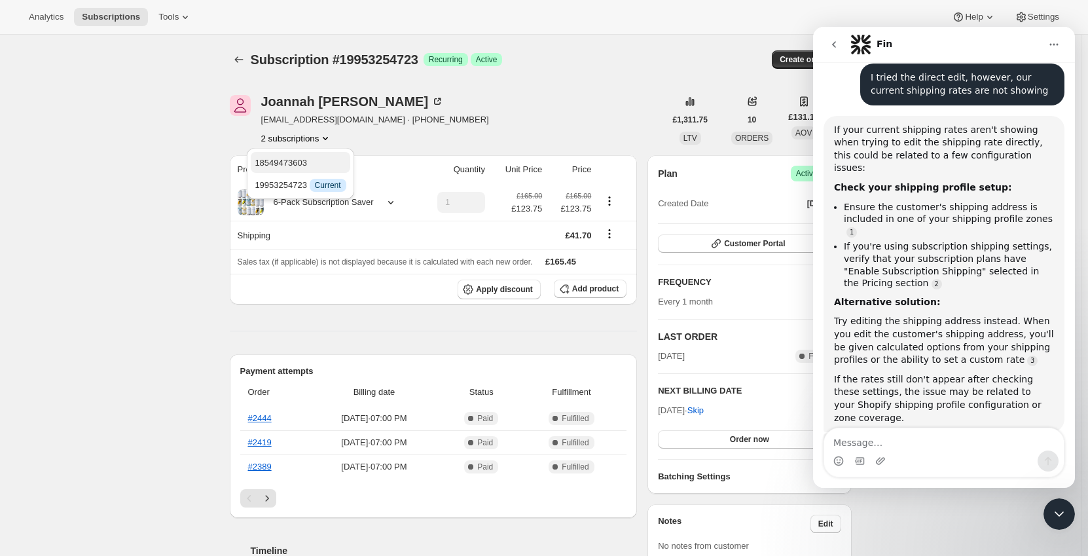 The image size is (1088, 556). Describe the element at coordinates (131, 248) in the screenshot. I see `div: Fin says…` at that location.